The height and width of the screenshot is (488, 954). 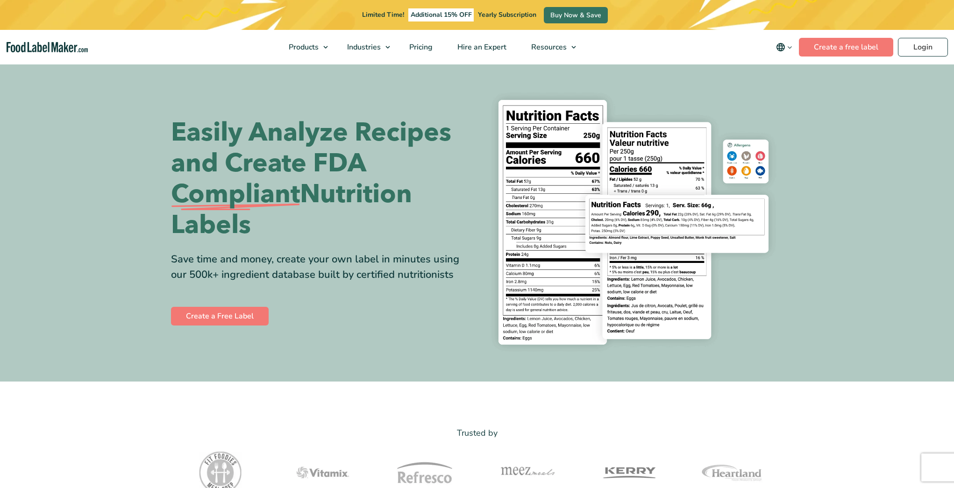 I want to click on a: Products, so click(x=305, y=47).